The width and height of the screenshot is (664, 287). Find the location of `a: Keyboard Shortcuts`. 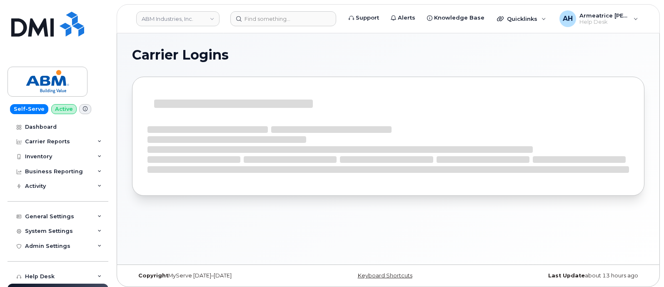

a: Keyboard Shortcuts is located at coordinates (385, 275).